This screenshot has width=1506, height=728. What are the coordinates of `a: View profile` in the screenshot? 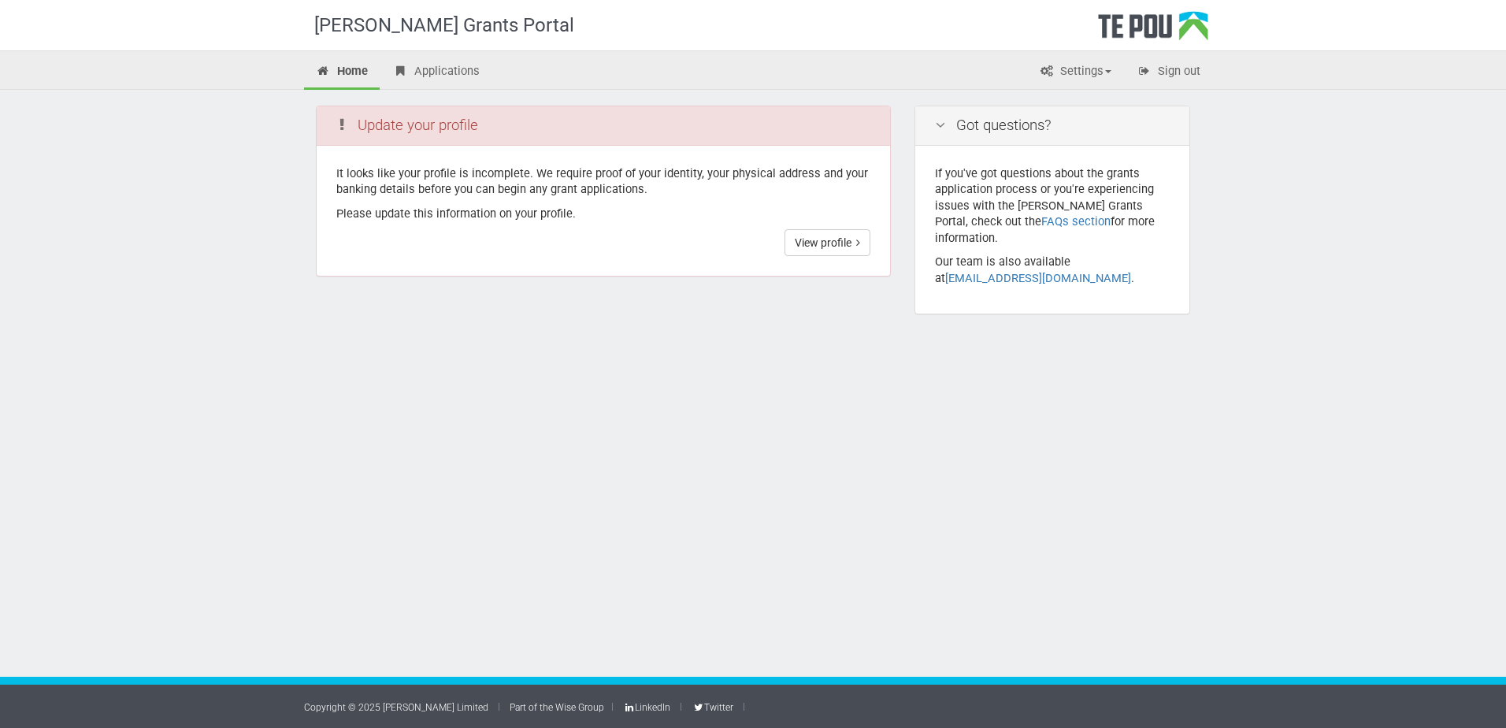 It's located at (827, 243).